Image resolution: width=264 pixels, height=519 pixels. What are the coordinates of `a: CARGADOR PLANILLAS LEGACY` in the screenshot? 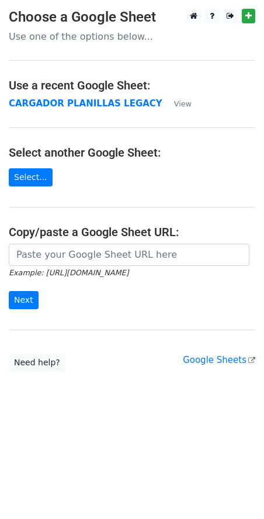 It's located at (85, 103).